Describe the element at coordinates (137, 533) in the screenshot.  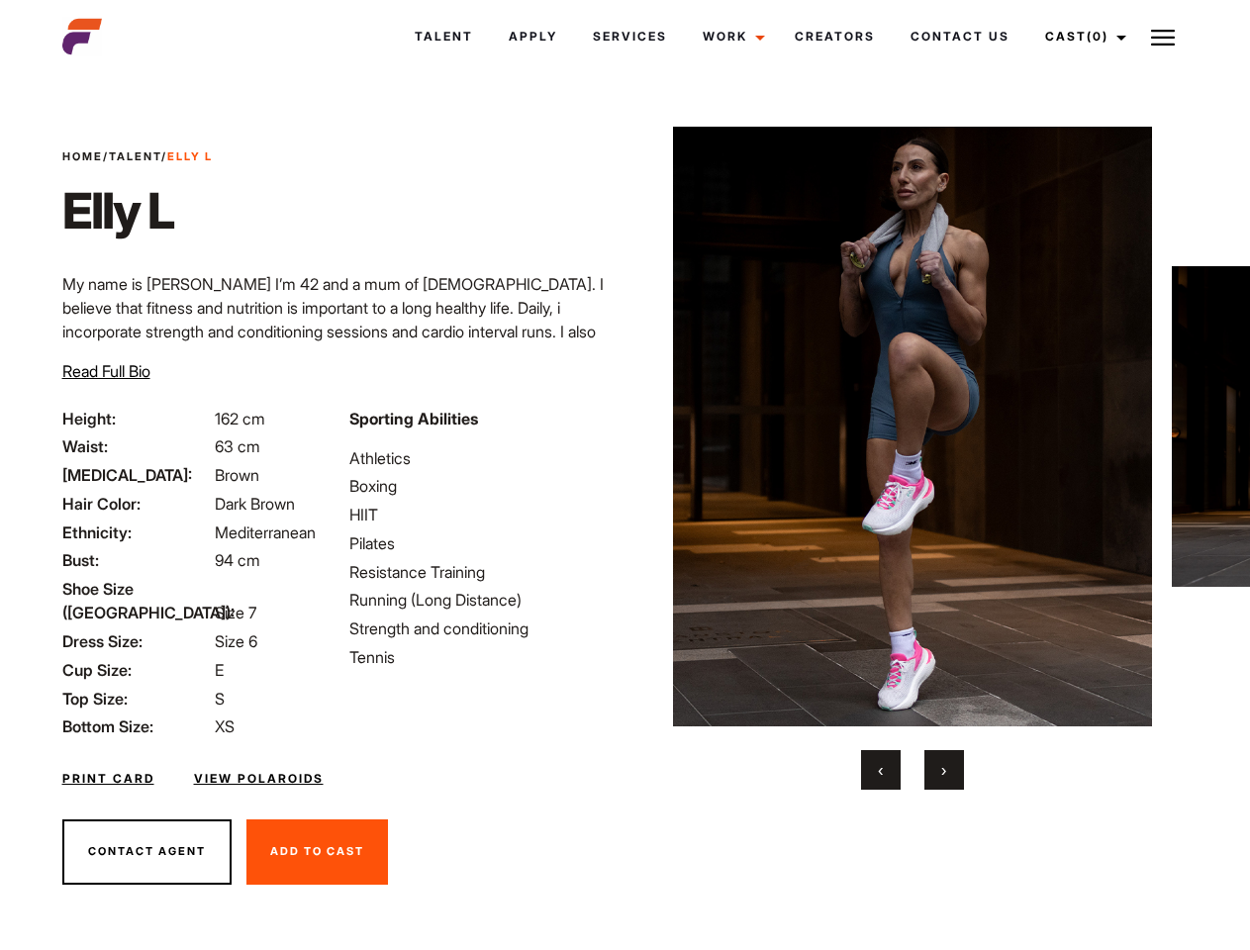
I see `span: Ethnicity:` at that location.